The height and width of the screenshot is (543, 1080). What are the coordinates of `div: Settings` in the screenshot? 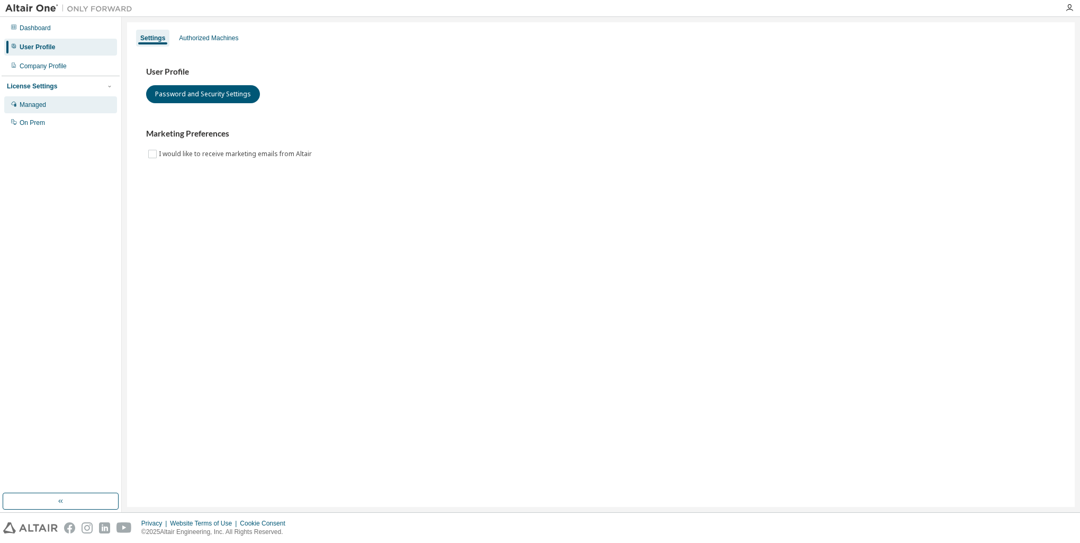 It's located at (152, 38).